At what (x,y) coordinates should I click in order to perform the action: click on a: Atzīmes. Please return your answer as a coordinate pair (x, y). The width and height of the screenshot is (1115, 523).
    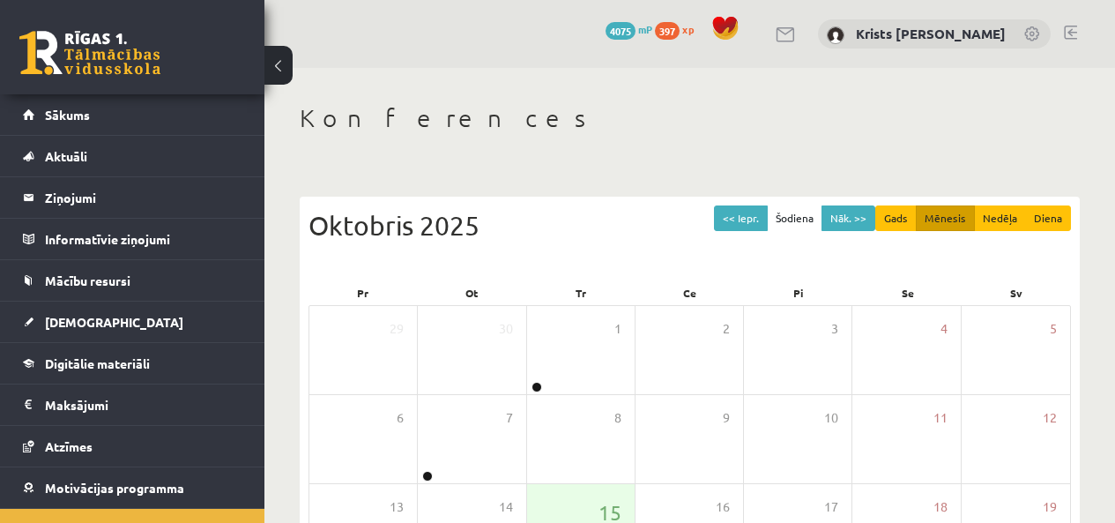
    Looking at the image, I should click on (132, 446).